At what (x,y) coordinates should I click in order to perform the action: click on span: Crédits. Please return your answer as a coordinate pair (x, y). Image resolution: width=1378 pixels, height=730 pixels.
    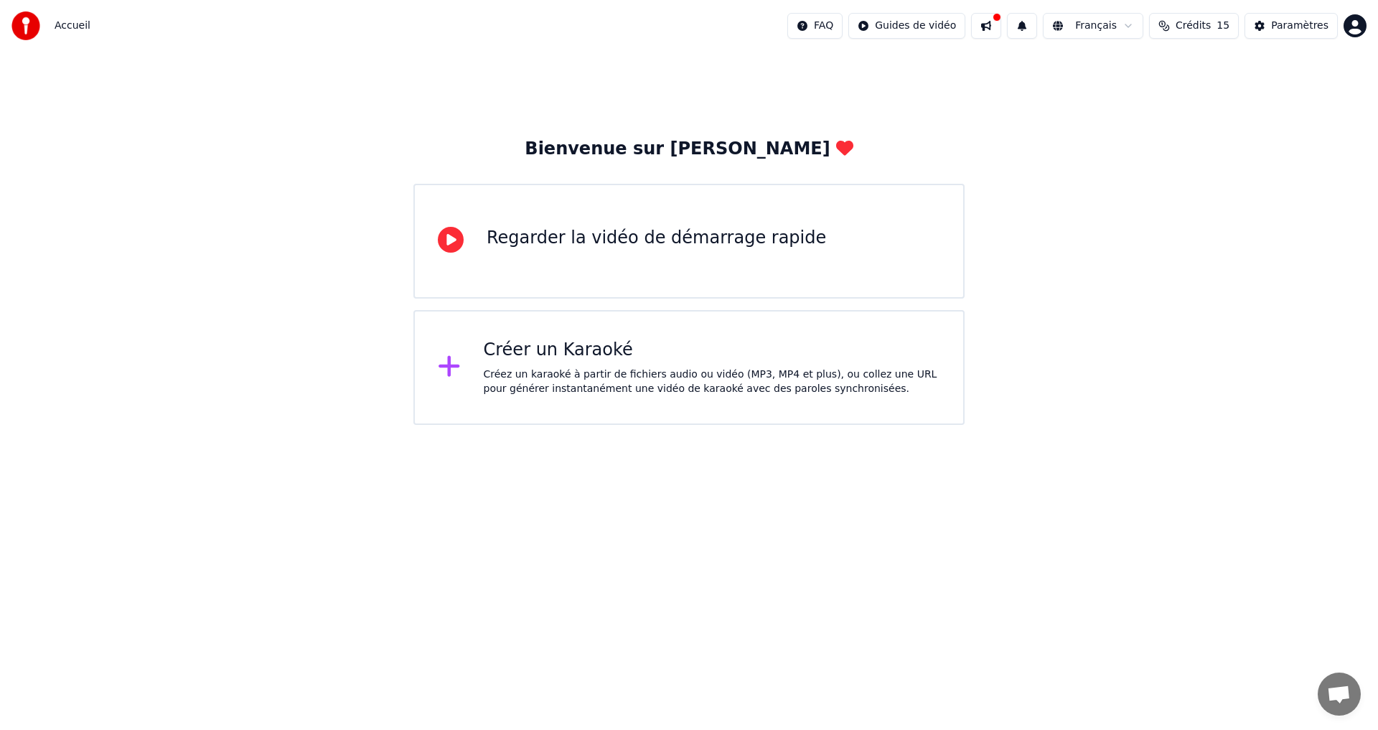
    Looking at the image, I should click on (1193, 26).